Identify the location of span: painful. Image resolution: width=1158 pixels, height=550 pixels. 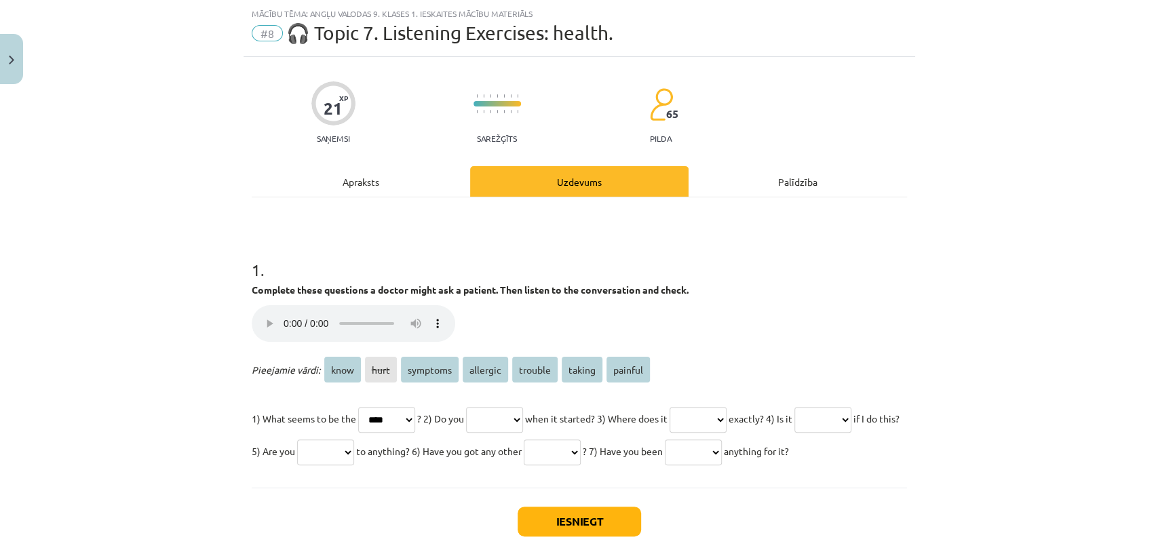
(628, 370).